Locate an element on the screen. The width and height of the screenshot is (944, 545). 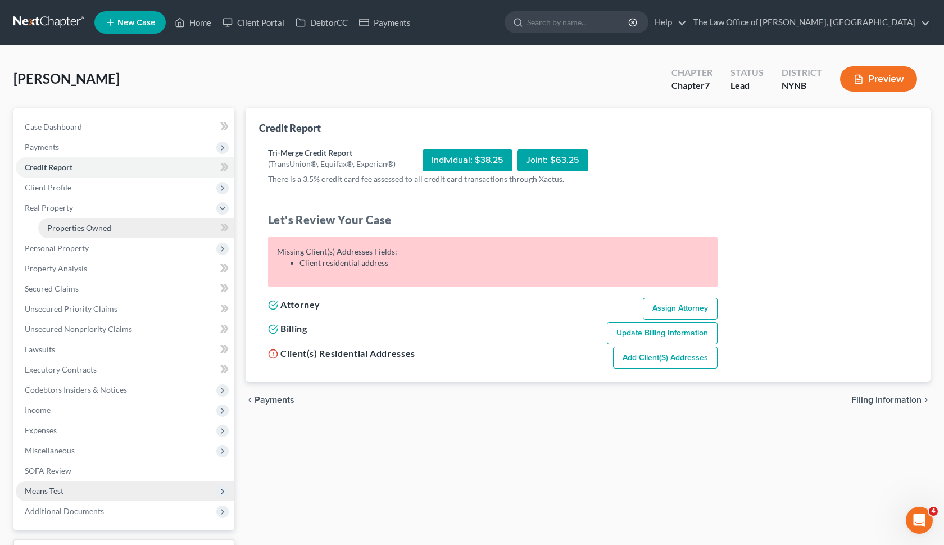
span: Attorney is located at coordinates (300, 304).